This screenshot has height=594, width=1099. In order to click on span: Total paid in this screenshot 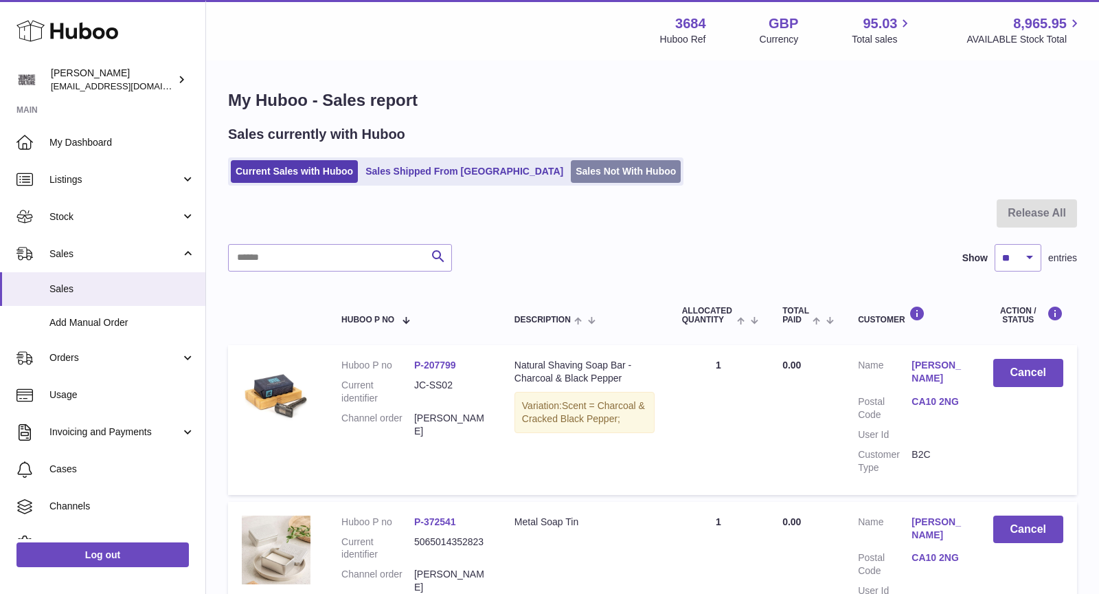, I will do `click(796, 315)`.